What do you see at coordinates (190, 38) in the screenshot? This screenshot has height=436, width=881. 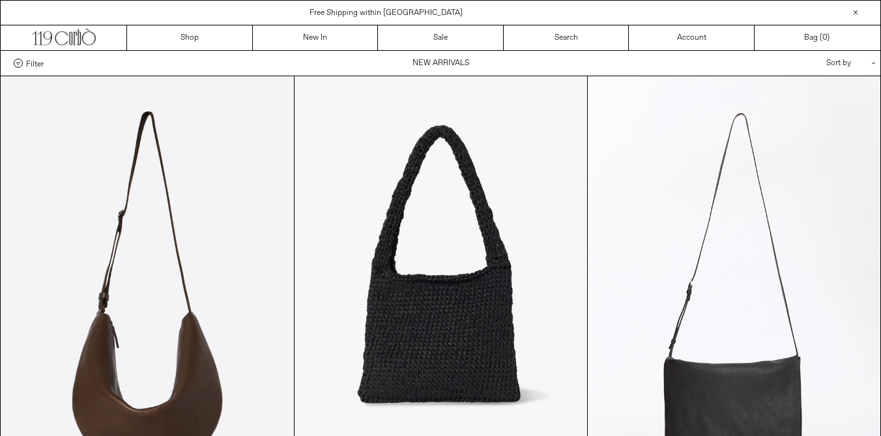 I see `a: Shop` at bounding box center [190, 38].